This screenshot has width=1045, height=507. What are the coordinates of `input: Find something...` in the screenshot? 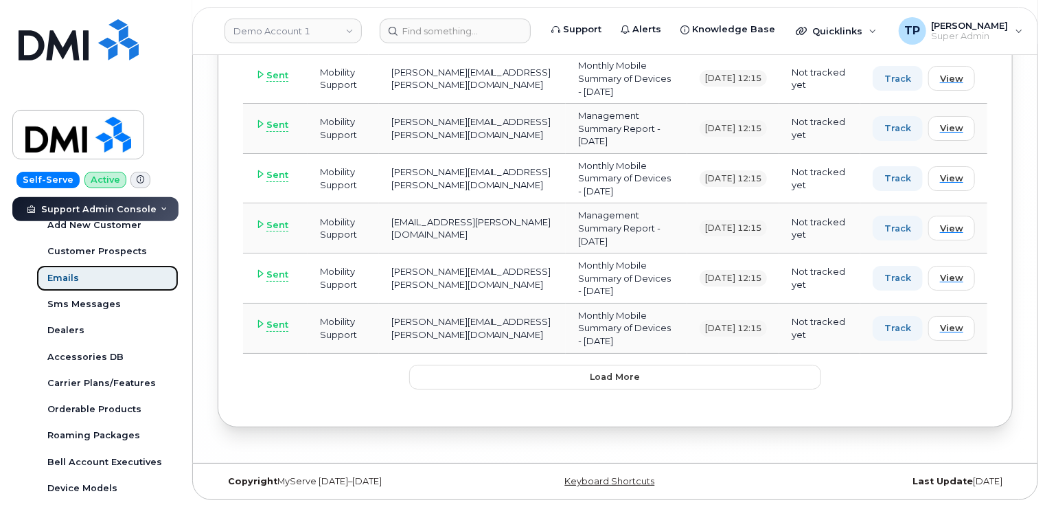 It's located at (455, 31).